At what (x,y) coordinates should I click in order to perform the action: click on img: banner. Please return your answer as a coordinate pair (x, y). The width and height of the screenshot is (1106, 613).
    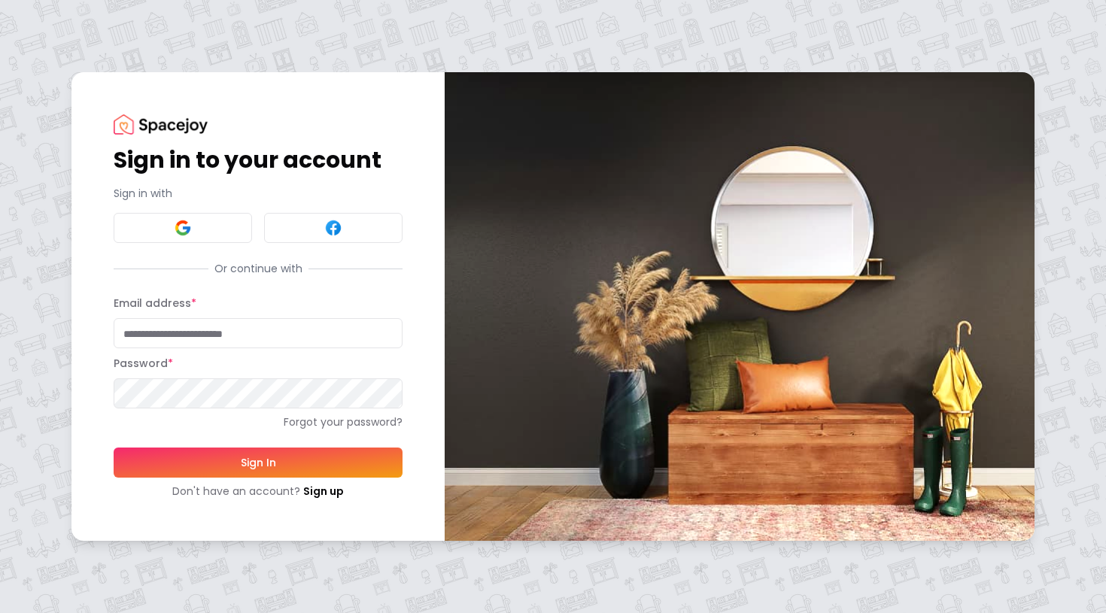
    Looking at the image, I should click on (739, 306).